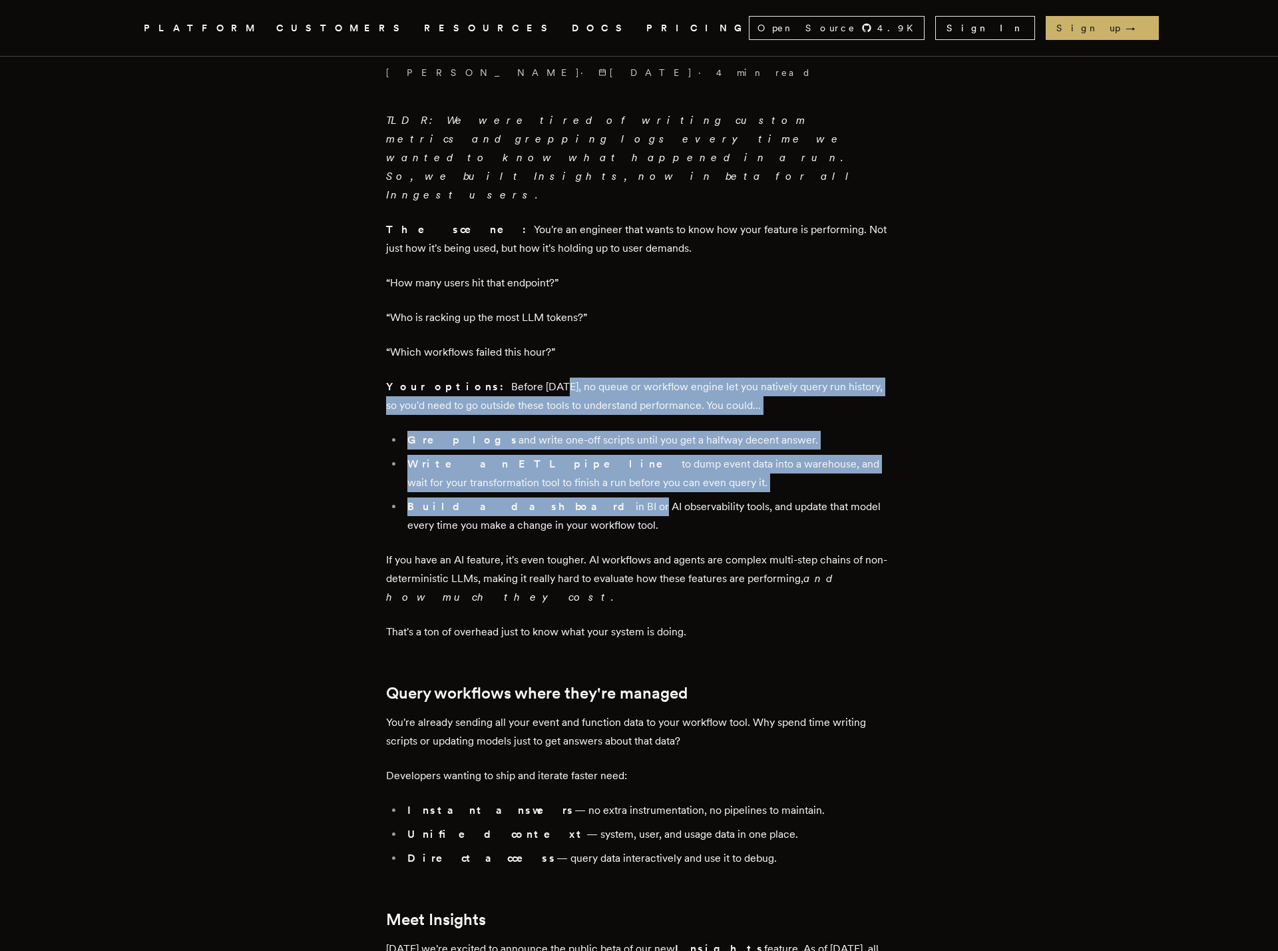 The height and width of the screenshot is (951, 1278). Describe the element at coordinates (342, 28) in the screenshot. I see `a: CUSTOMERS` at that location.